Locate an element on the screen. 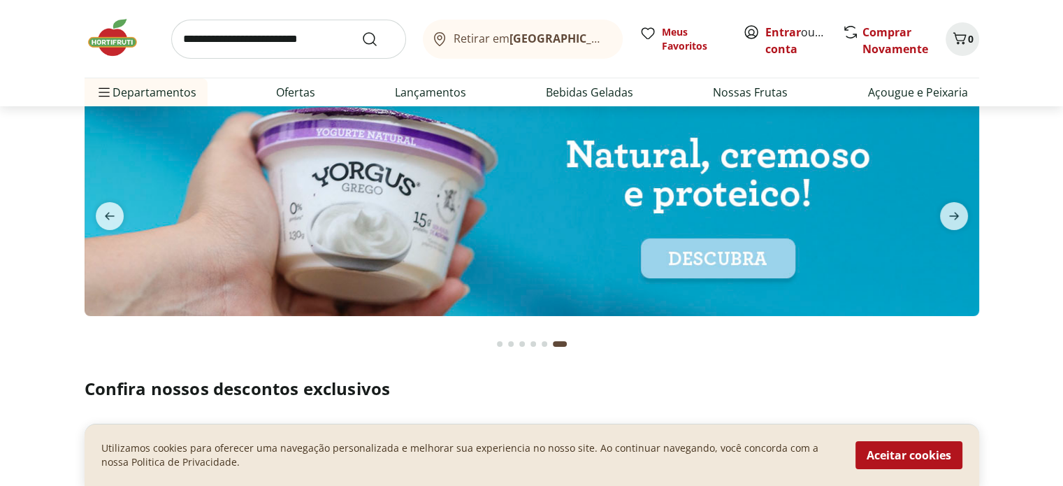  span: ou is located at coordinates (796, 41).